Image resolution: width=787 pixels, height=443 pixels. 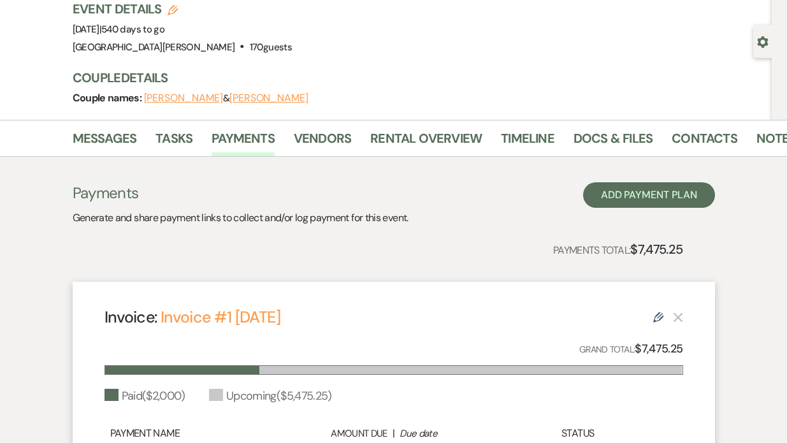 What do you see at coordinates (270, 396) in the screenshot?
I see `div: Upcoming ( $5,475.25 )` at bounding box center [270, 396].